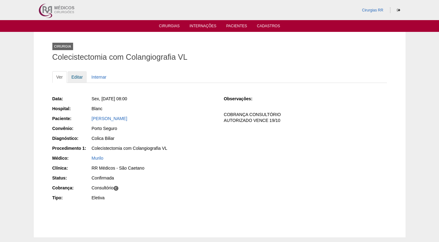 The image size is (439, 242). Describe the element at coordinates (153, 138) in the screenshot. I see `div: Colica Biliar` at that location.